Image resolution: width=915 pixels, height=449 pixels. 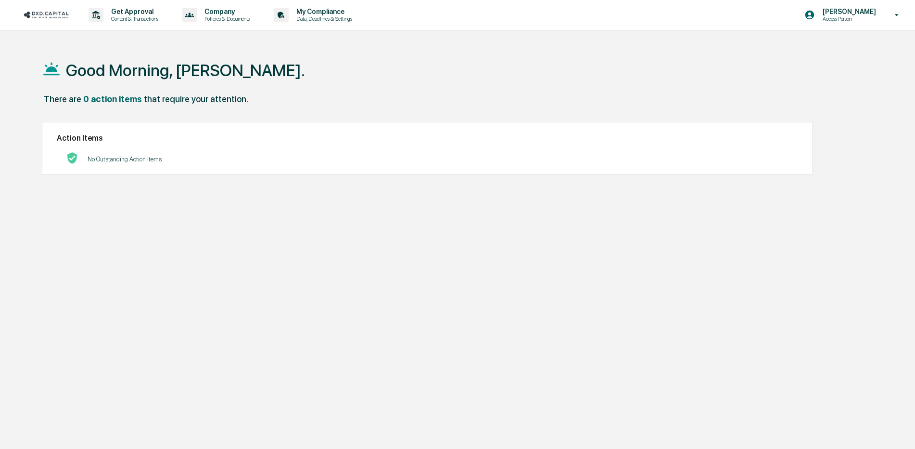 What do you see at coordinates (848, 19) in the screenshot?
I see `p: Access Person` at bounding box center [848, 19].